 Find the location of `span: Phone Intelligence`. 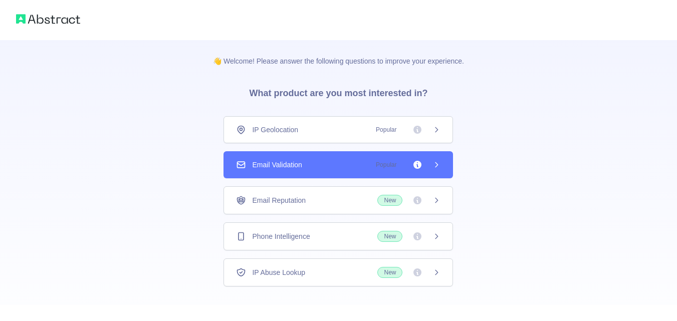

span: Phone Intelligence is located at coordinates (281, 236).